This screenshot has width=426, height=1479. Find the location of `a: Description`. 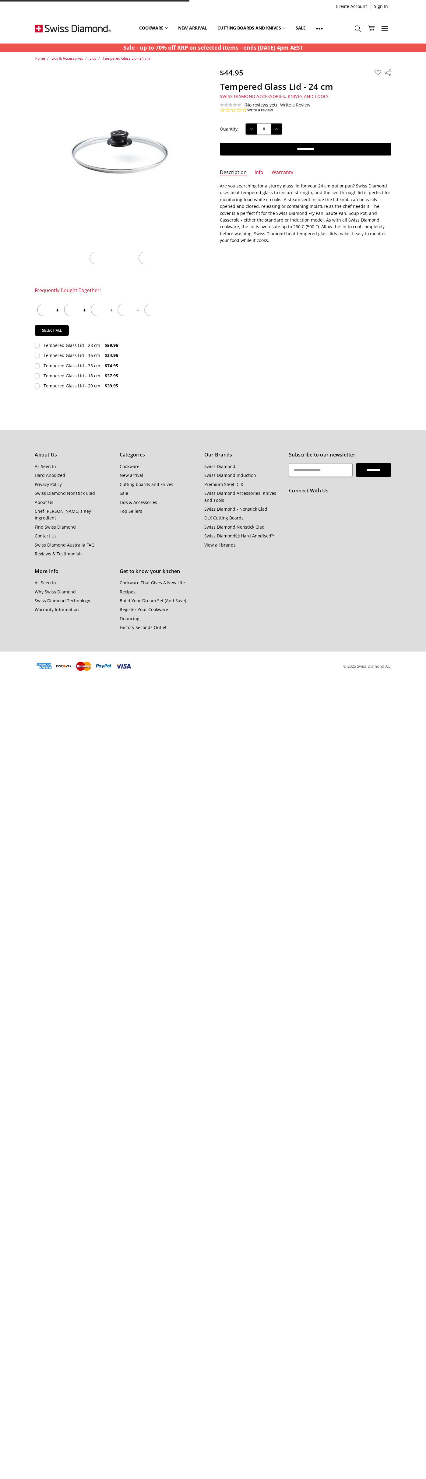

a: Description is located at coordinates (233, 173).